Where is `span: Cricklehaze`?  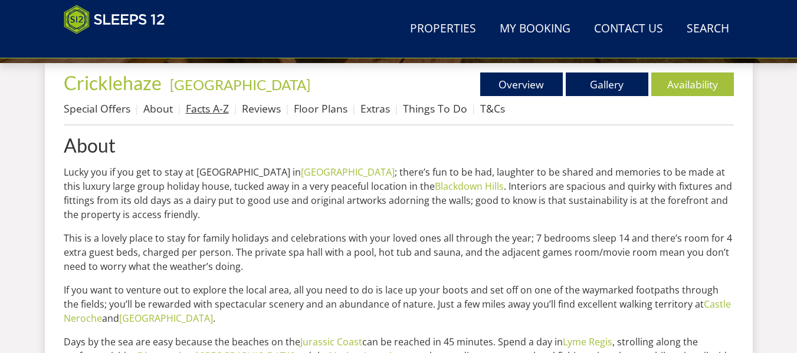
span: Cricklehaze is located at coordinates (113, 83).